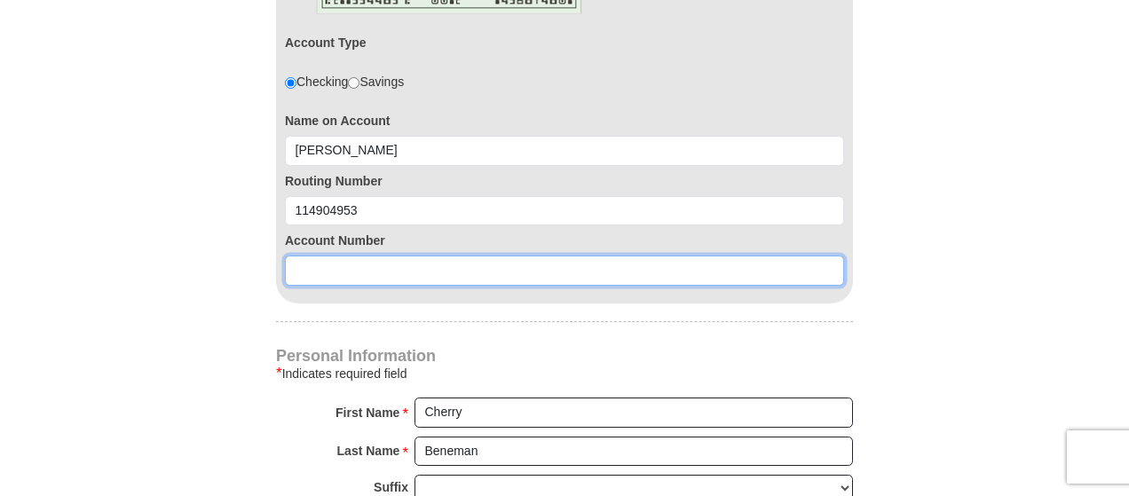  Describe the element at coordinates (368, 451) in the screenshot. I see `strong: Last Name` at that location.